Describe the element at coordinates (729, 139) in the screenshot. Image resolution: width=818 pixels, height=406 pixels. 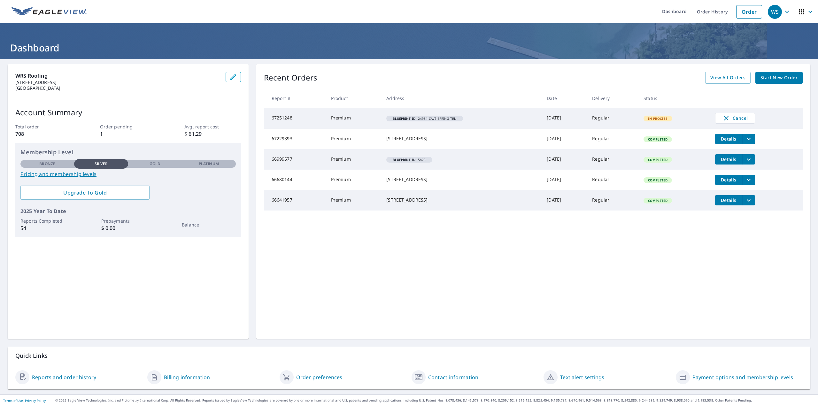
I see `button: detailsBtn-67229393` at that location.